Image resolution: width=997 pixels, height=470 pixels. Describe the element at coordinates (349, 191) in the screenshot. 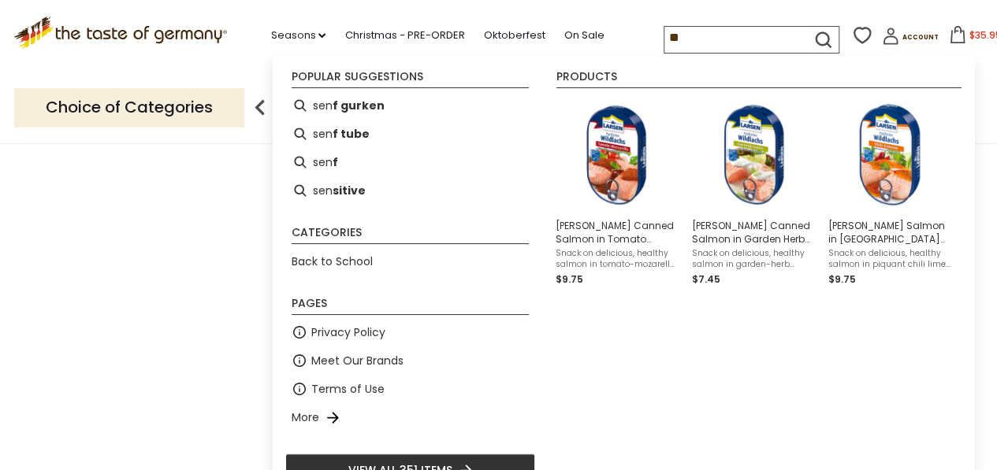

I see `b: sitive` at that location.